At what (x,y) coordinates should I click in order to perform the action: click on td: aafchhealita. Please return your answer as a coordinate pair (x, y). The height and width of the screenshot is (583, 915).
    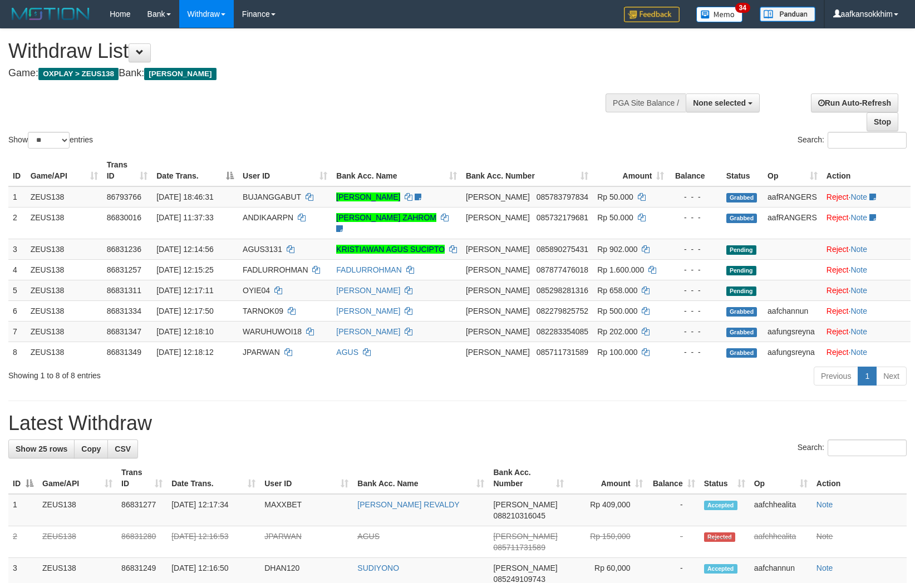
    Looking at the image, I should click on (781, 542).